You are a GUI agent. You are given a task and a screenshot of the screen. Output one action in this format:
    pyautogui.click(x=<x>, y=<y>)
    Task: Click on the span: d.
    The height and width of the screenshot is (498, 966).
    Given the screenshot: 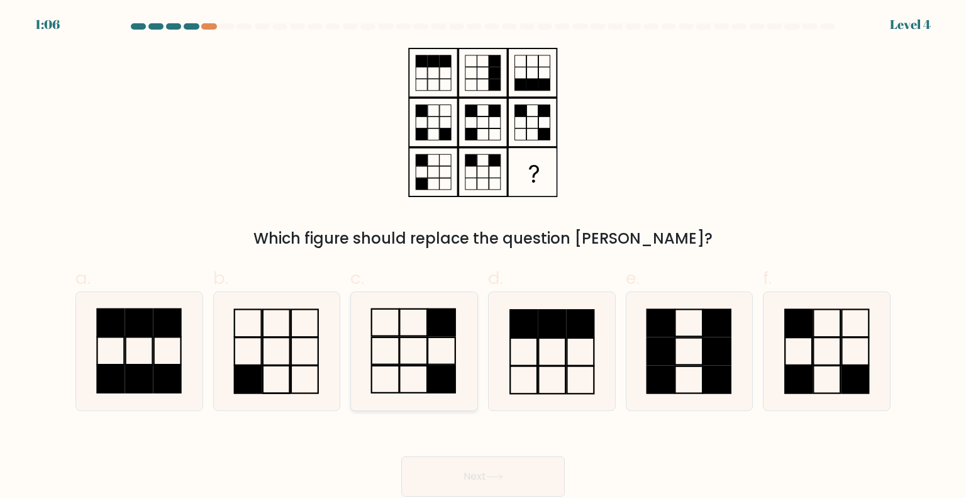 What is the action you would take?
    pyautogui.click(x=496, y=277)
    